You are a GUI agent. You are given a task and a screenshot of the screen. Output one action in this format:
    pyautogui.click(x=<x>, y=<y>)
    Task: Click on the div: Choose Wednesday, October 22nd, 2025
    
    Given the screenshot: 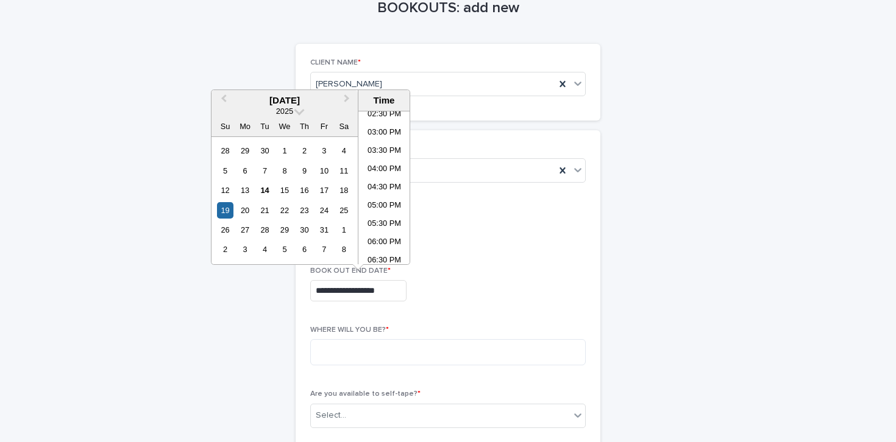 What is the action you would take?
    pyautogui.click(x=284, y=210)
    